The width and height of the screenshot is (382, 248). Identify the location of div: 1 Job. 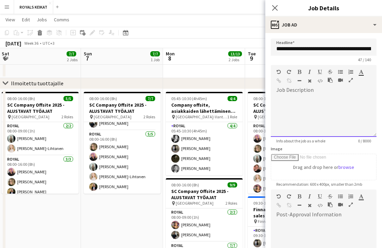
(155, 59).